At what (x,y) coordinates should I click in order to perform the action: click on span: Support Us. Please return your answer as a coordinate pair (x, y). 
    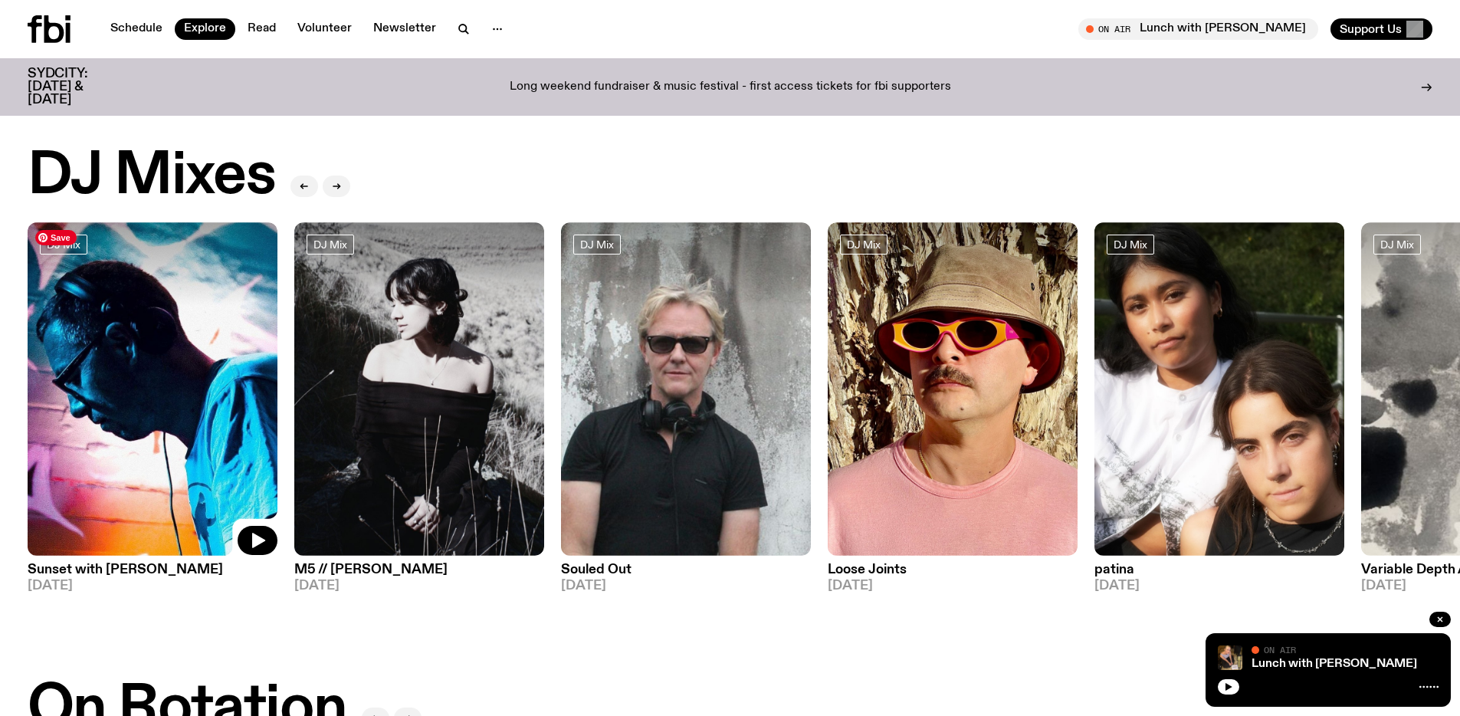
    Looking at the image, I should click on (1370, 29).